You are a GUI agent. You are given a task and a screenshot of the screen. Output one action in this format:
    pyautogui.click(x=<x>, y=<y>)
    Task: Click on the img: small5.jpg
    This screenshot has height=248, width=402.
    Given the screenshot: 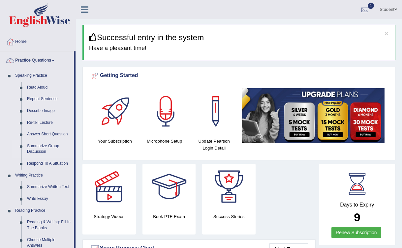 What is the action you would take?
    pyautogui.click(x=313, y=116)
    